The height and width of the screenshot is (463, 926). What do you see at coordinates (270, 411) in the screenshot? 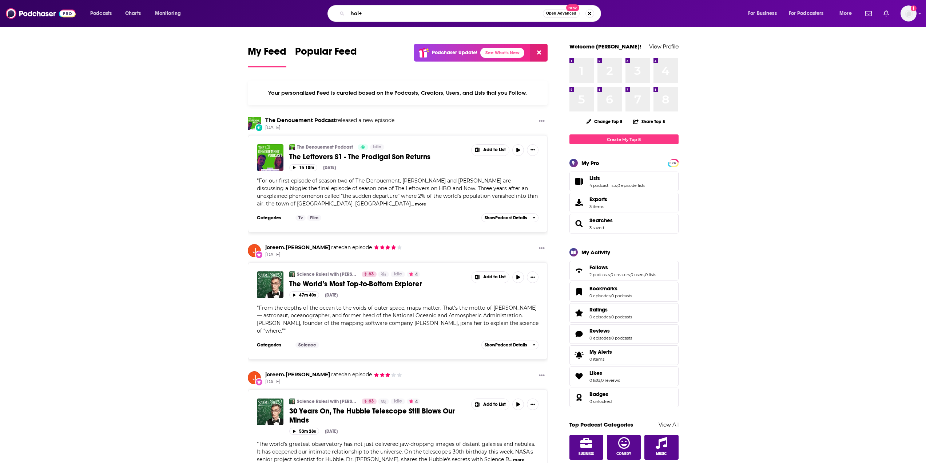
I see `img: 30 Years On, The Hubble Telescope Still Blows Our Minds` at bounding box center [270, 411].